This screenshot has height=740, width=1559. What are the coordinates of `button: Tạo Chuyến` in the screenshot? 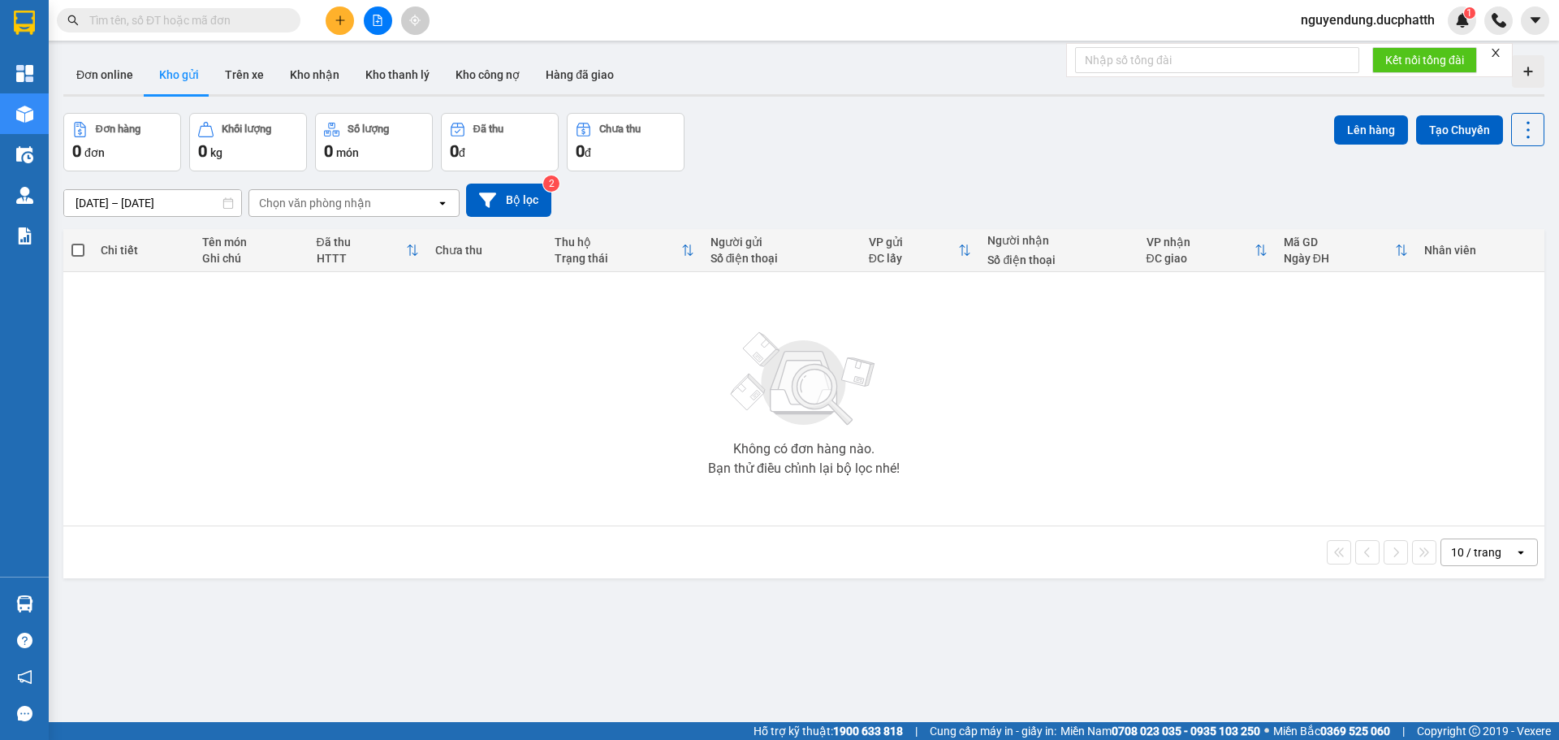 It's located at (1459, 130).